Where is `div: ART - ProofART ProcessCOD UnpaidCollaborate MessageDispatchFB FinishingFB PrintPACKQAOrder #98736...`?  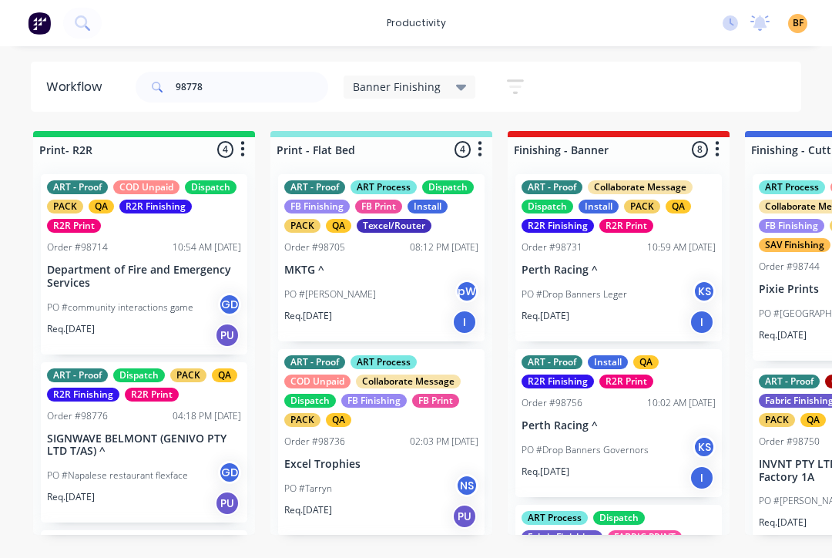 div: ART - ProofART ProcessCOD UnpaidCollaborate MessageDispatchFB FinishingFB PrintPACKQAOrder #98736... is located at coordinates (381, 442).